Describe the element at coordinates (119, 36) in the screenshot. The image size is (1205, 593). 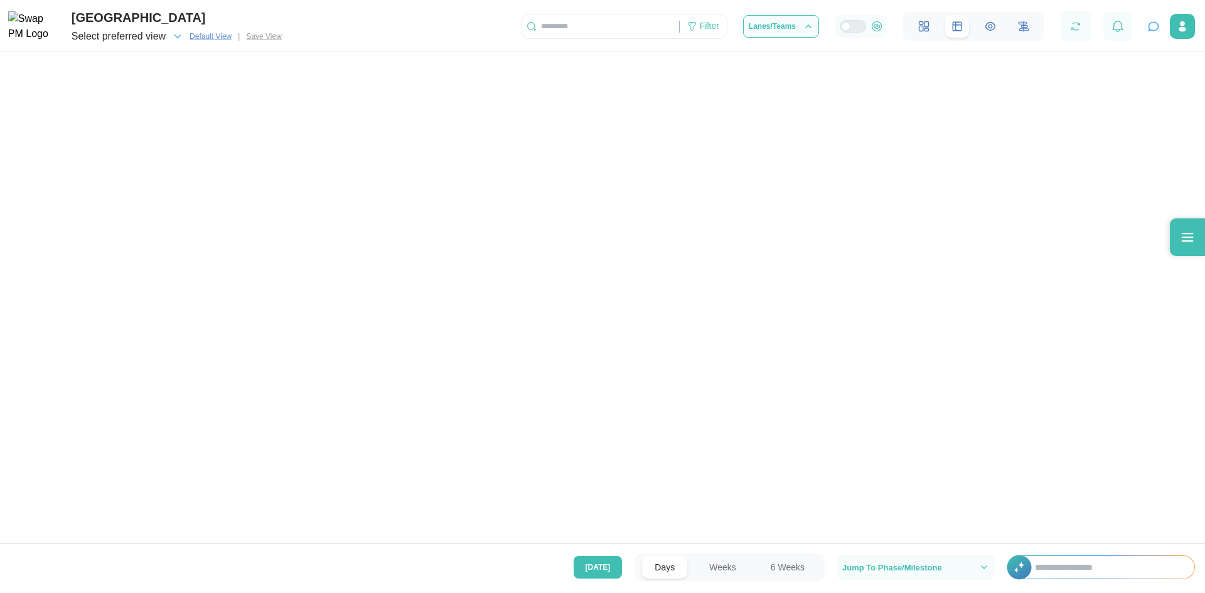
I see `span: Select preferred view` at that location.